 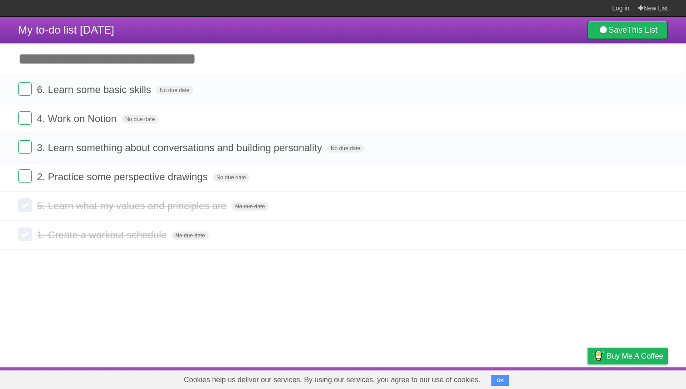 I want to click on span: Buy me a coffee, so click(x=635, y=356).